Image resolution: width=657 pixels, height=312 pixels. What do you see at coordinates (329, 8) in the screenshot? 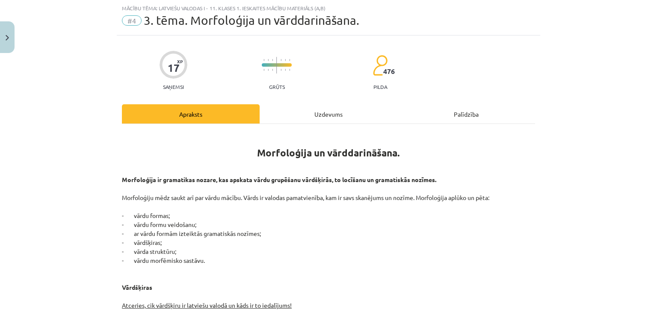
I see `div: Mācību tēma: Latviešu valodas i - 11. klases 1. ieskaites mācību materiāls (a,b)` at bounding box center [329, 8].